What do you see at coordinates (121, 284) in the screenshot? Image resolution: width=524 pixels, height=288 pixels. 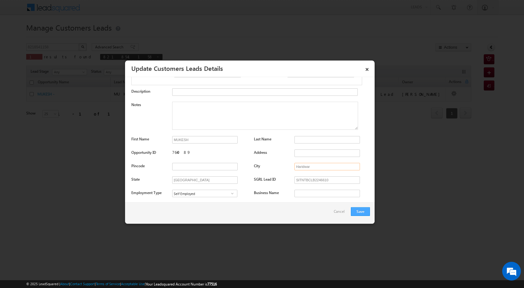 I see `span: © 2025 LeadSquared | | | | |` at bounding box center [121, 284].